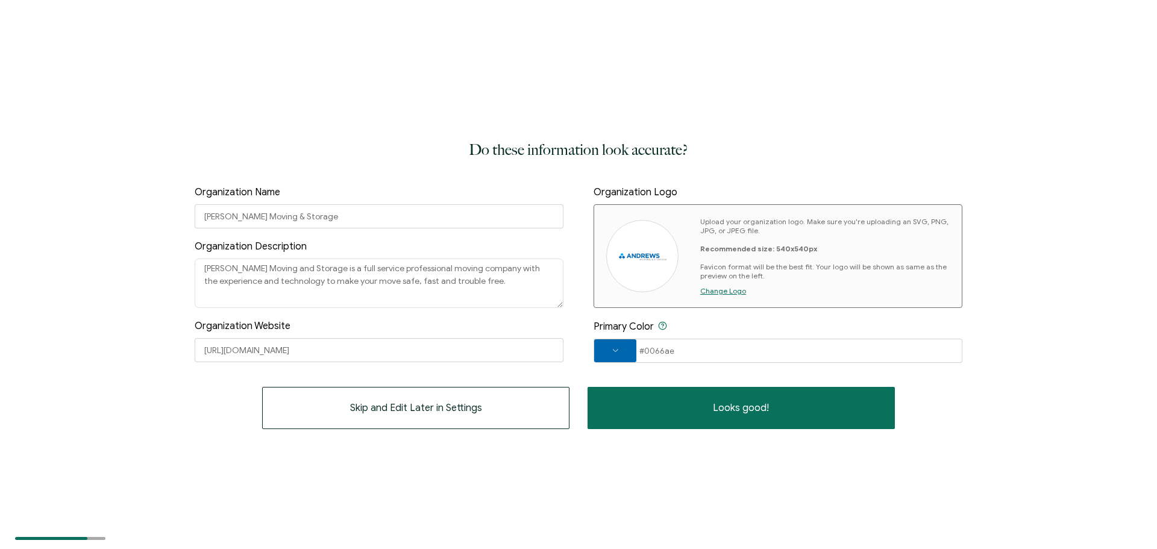 This screenshot has width=1157, height=549. What do you see at coordinates (741, 408) in the screenshot?
I see `button: Looks good!` at bounding box center [741, 408].